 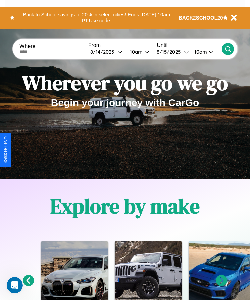 I want to click on div: Give Feedback, so click(x=6, y=149).